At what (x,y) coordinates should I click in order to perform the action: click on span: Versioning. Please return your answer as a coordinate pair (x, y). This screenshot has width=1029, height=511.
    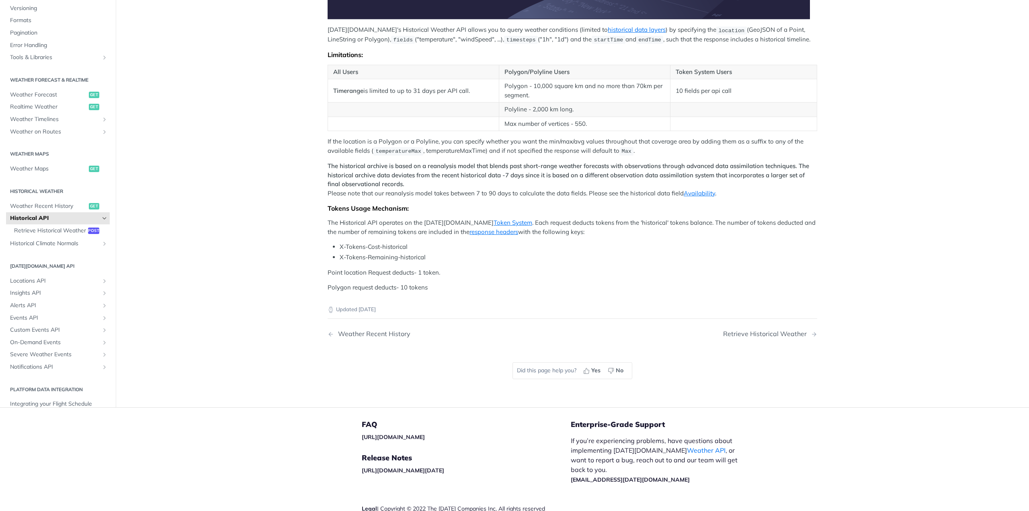
    Looking at the image, I should click on (59, 8).